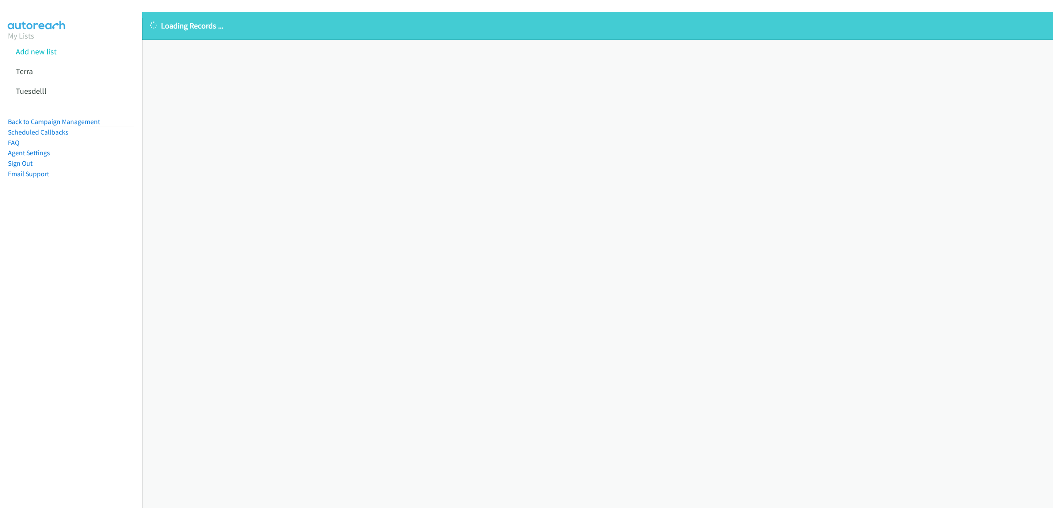 This screenshot has height=508, width=1053. I want to click on a: Agent Settings, so click(29, 153).